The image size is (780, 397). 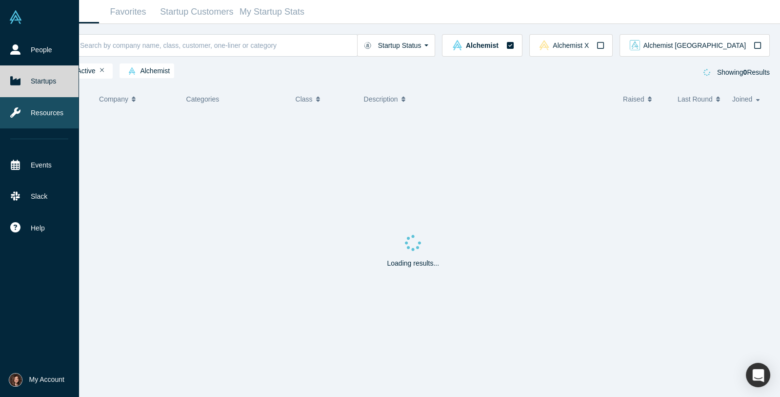 What do you see at coordinates (742, 99) in the screenshot?
I see `span: Joined` at bounding box center [742, 99].